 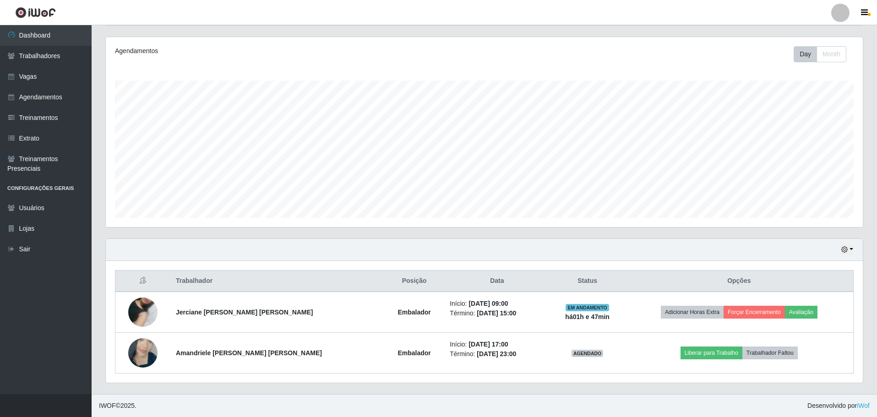 What do you see at coordinates (754, 312) in the screenshot?
I see `button: Forçar Encerramento` at bounding box center [754, 312].